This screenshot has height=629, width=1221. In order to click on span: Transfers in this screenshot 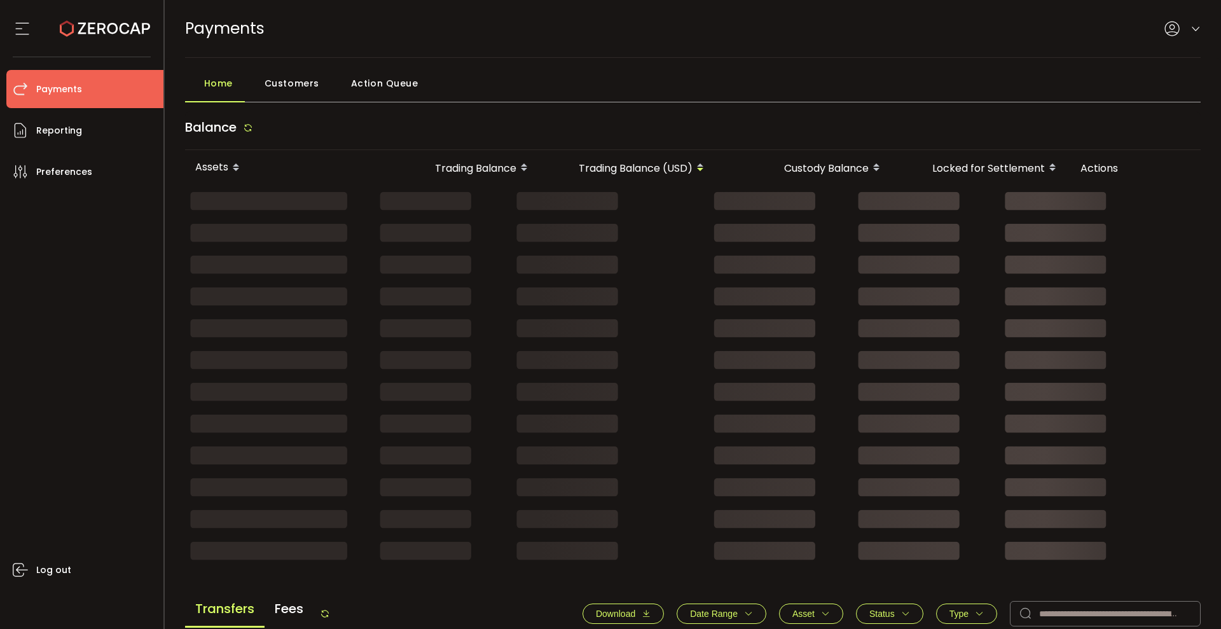, I will do `click(225, 609)`.